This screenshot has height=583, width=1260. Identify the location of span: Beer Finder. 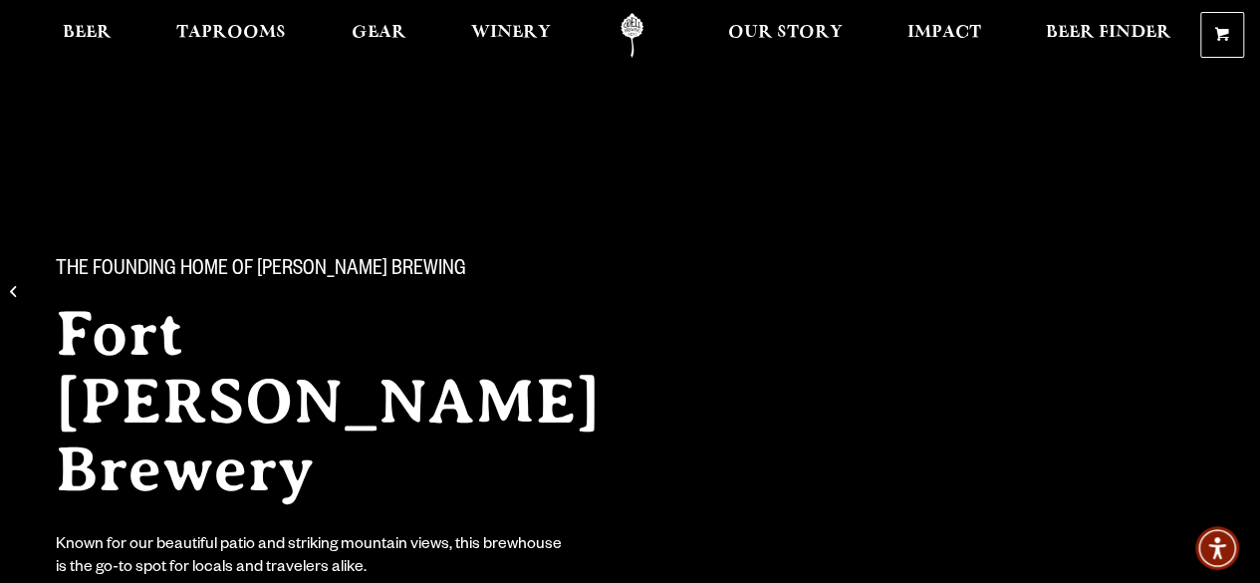
(1108, 33).